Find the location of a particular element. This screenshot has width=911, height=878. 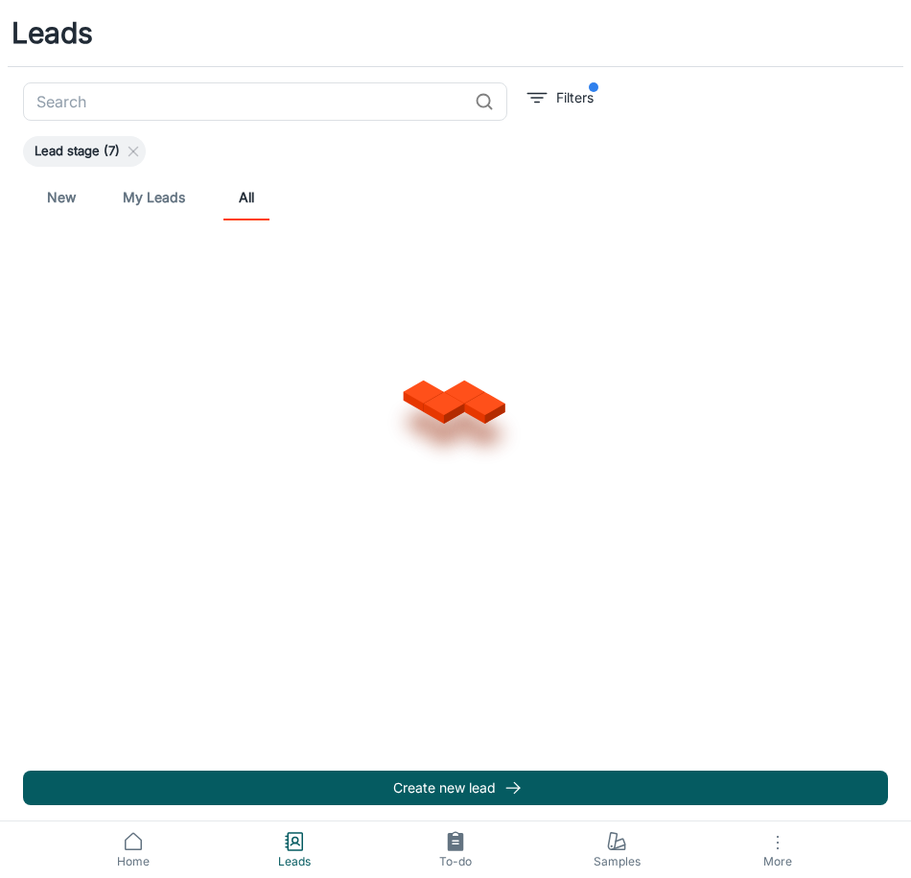

span: Home is located at coordinates (133, 862).